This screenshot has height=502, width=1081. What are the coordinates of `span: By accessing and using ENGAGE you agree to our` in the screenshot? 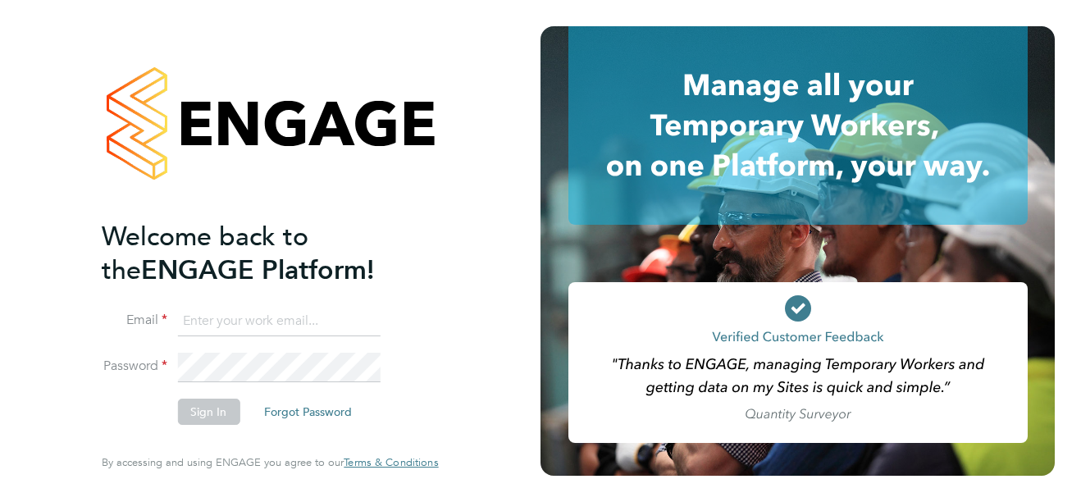 It's located at (270, 462).